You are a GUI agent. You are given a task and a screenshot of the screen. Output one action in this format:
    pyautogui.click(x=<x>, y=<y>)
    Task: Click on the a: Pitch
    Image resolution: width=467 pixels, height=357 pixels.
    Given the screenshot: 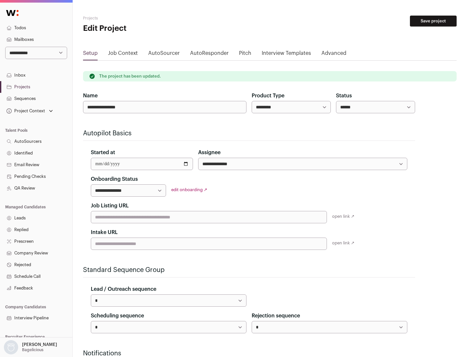 What is the action you would take?
    pyautogui.click(x=245, y=54)
    